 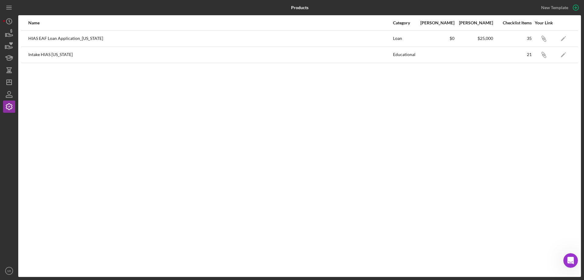 I want to click on div: Loan, so click(x=404, y=39).